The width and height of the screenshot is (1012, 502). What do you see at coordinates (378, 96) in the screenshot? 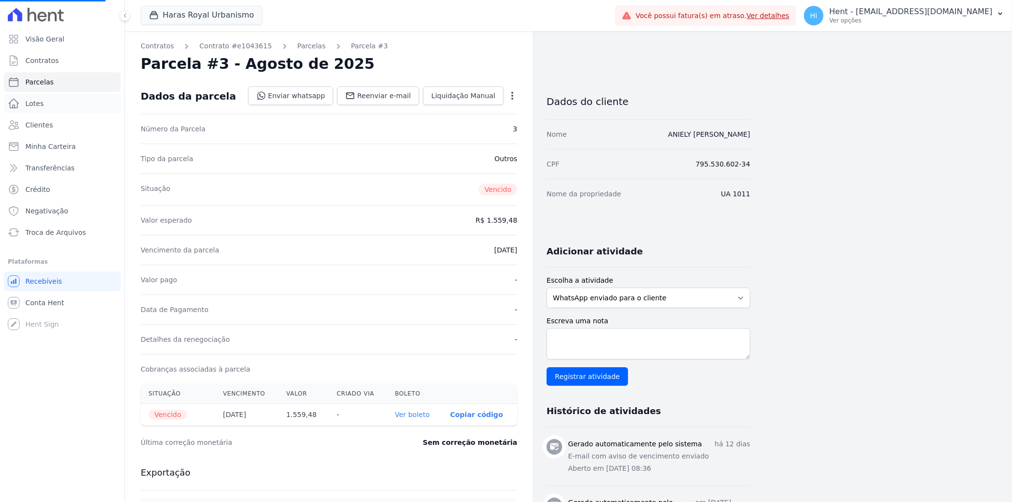
I see `a: Reenviar e-mail` at bounding box center [378, 96].